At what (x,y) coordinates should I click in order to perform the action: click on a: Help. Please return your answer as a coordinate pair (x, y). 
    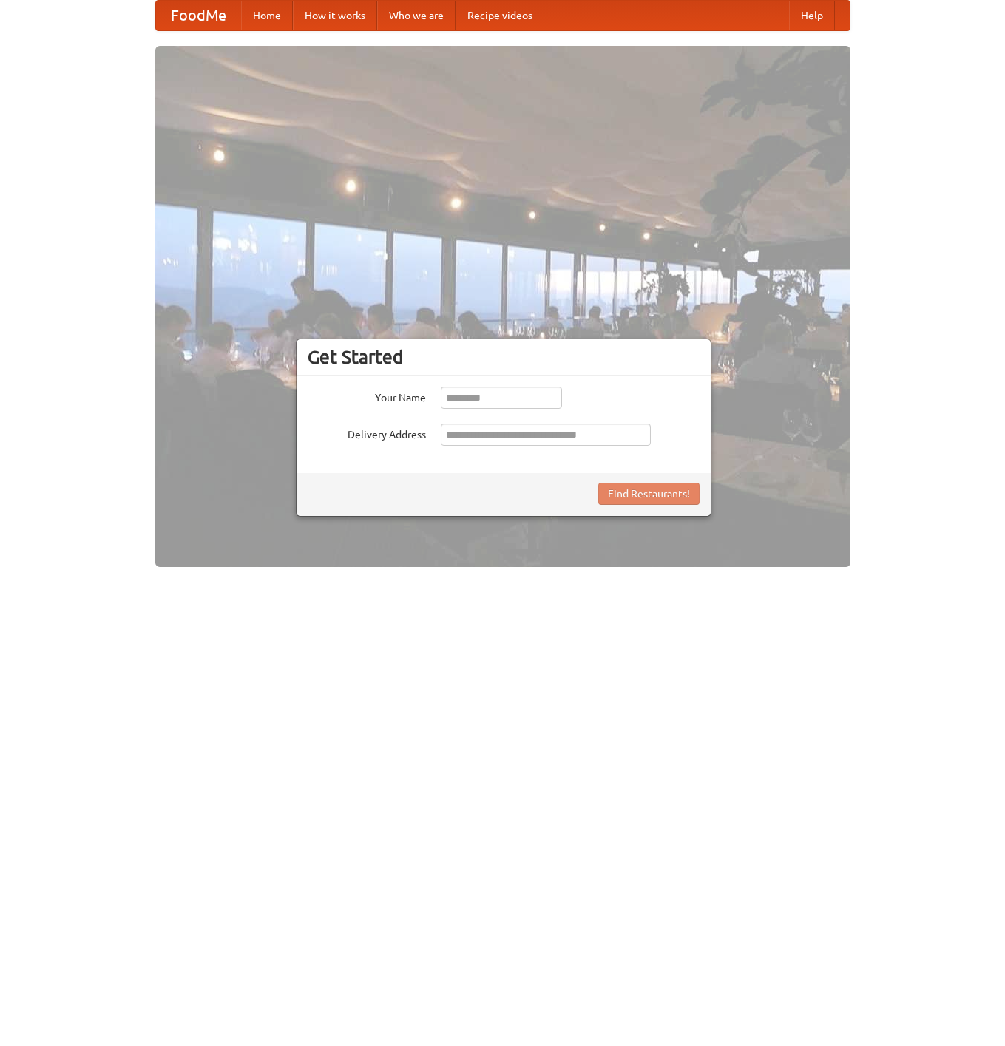
    Looking at the image, I should click on (812, 16).